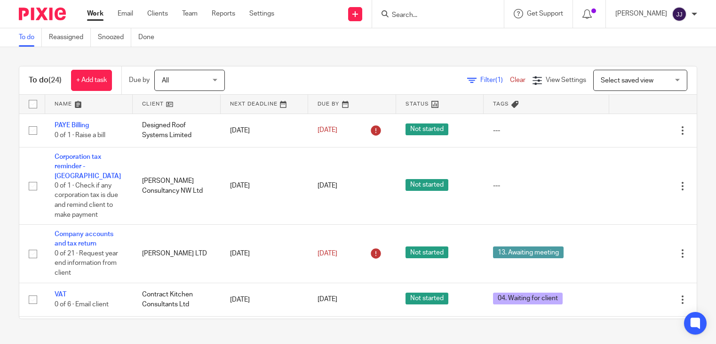  Describe the element at coordinates (165, 81) in the screenshot. I see `span: All` at that location.